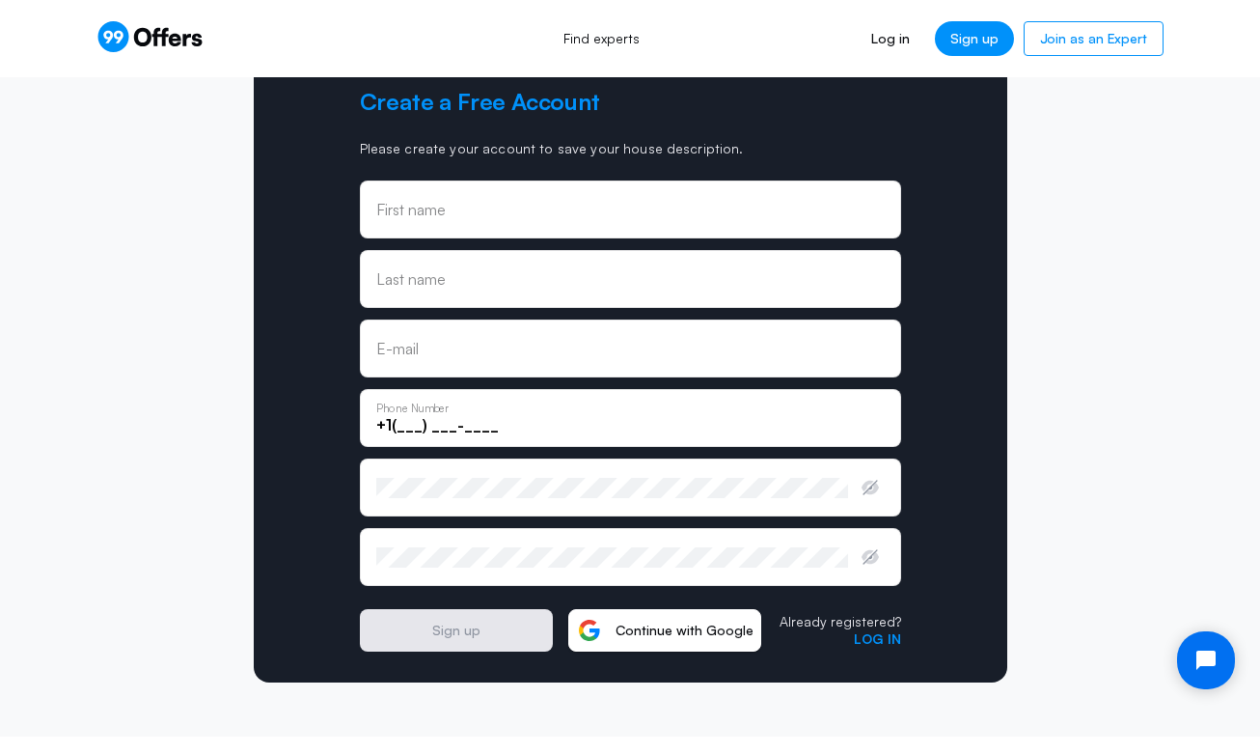  What do you see at coordinates (1093, 39) in the screenshot?
I see `a: Join as an Expert` at bounding box center [1093, 39].